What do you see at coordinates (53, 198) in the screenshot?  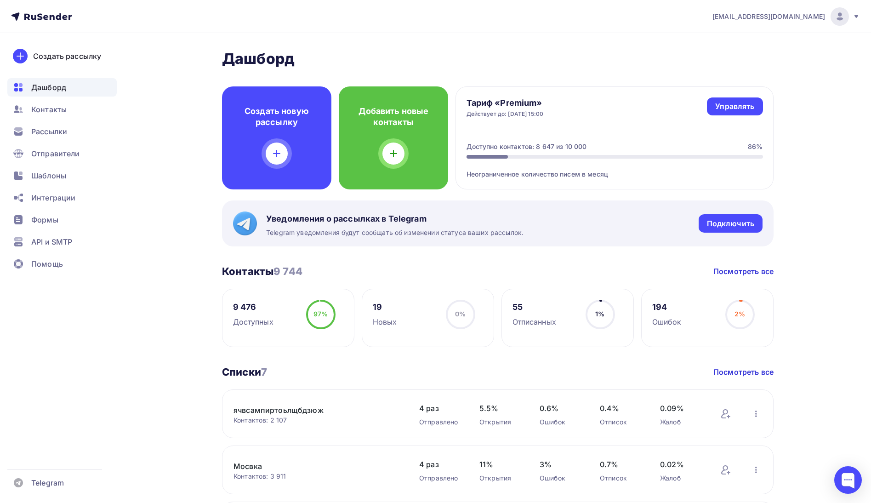 I see `span: Интеграции` at bounding box center [53, 198].